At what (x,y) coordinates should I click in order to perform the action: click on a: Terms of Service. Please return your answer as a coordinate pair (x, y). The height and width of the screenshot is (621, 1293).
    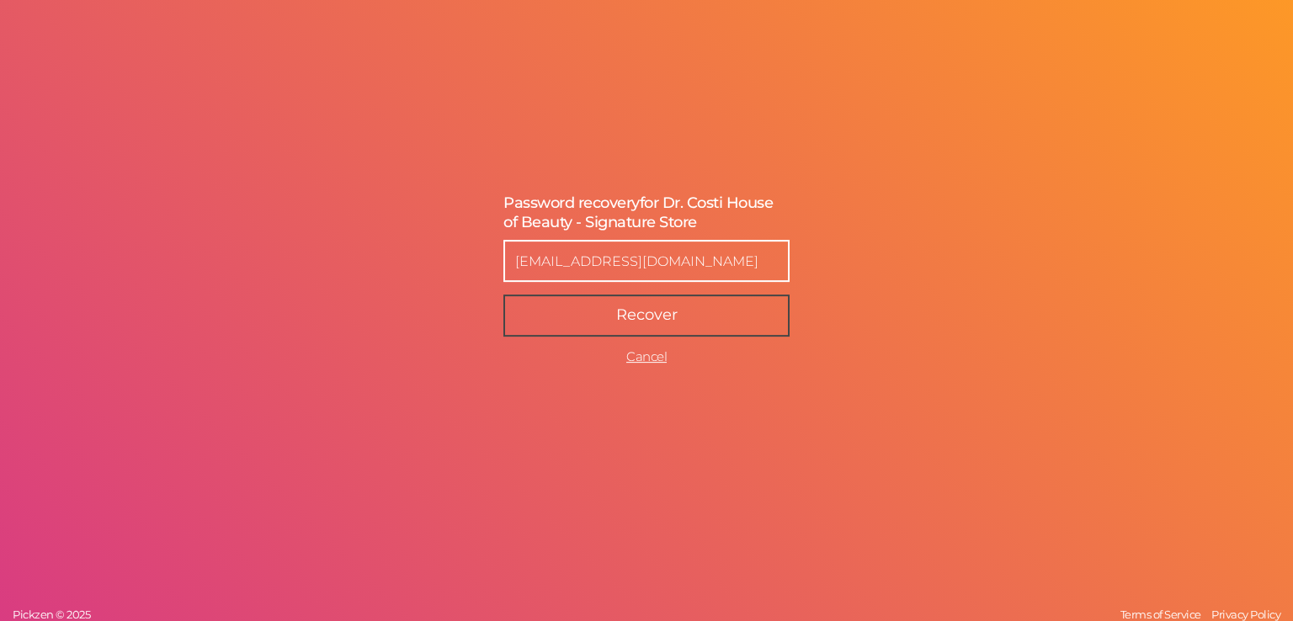
    Looking at the image, I should click on (1161, 614).